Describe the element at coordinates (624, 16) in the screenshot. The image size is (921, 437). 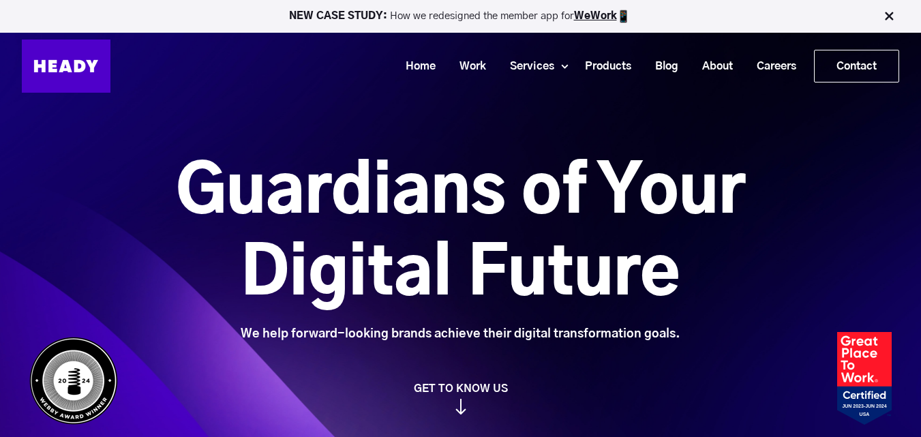
I see `img: app emoji` at that location.